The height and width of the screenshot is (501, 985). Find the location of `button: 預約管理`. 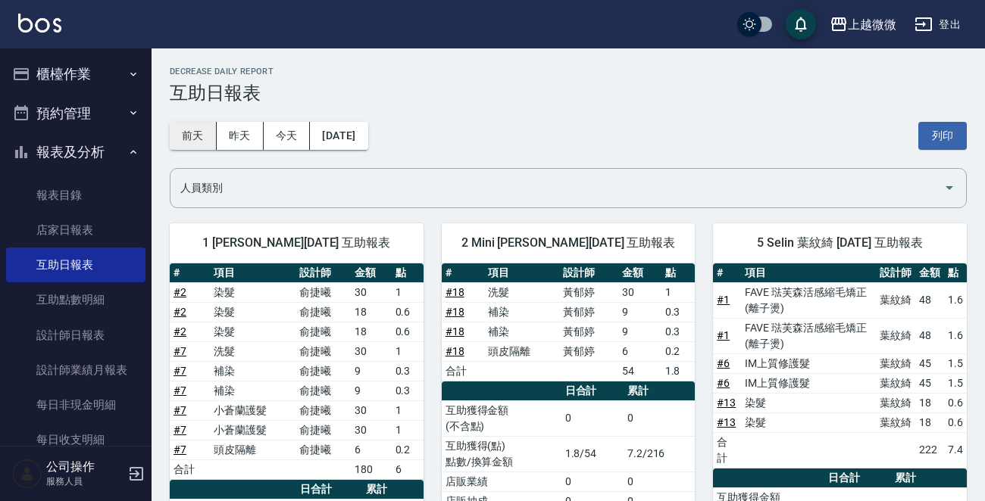

button: 預約管理 is located at coordinates (76, 114).